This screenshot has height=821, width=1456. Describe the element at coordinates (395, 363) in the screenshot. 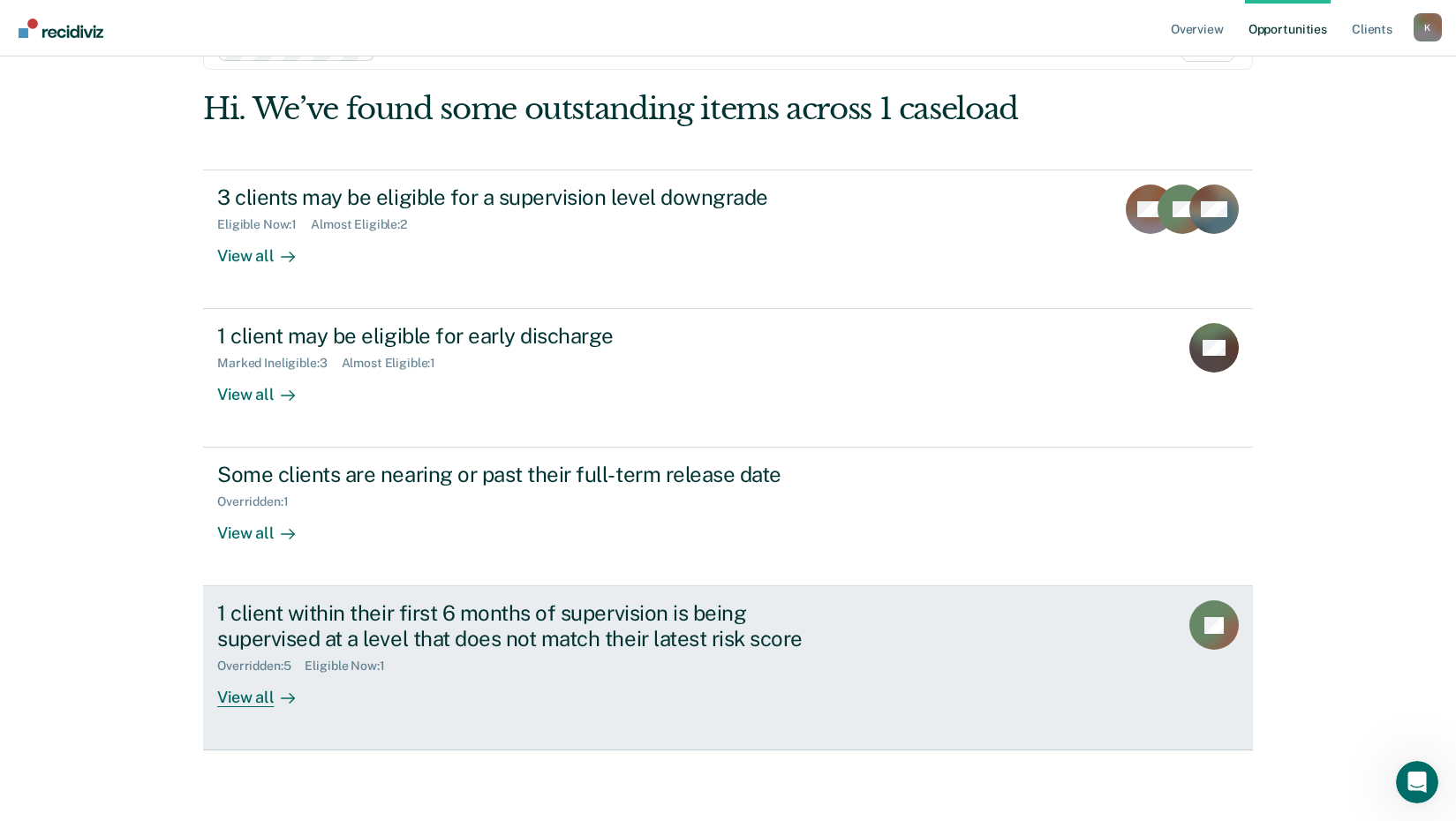

I see `div: Almost Eligible : 1` at that location.